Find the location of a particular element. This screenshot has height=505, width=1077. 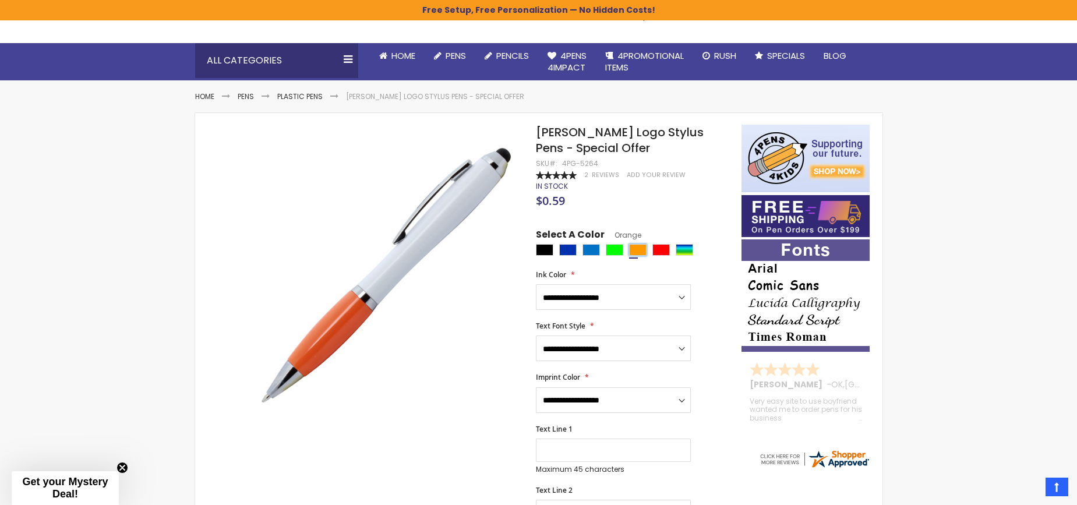

span: Select A Color is located at coordinates (570, 236).